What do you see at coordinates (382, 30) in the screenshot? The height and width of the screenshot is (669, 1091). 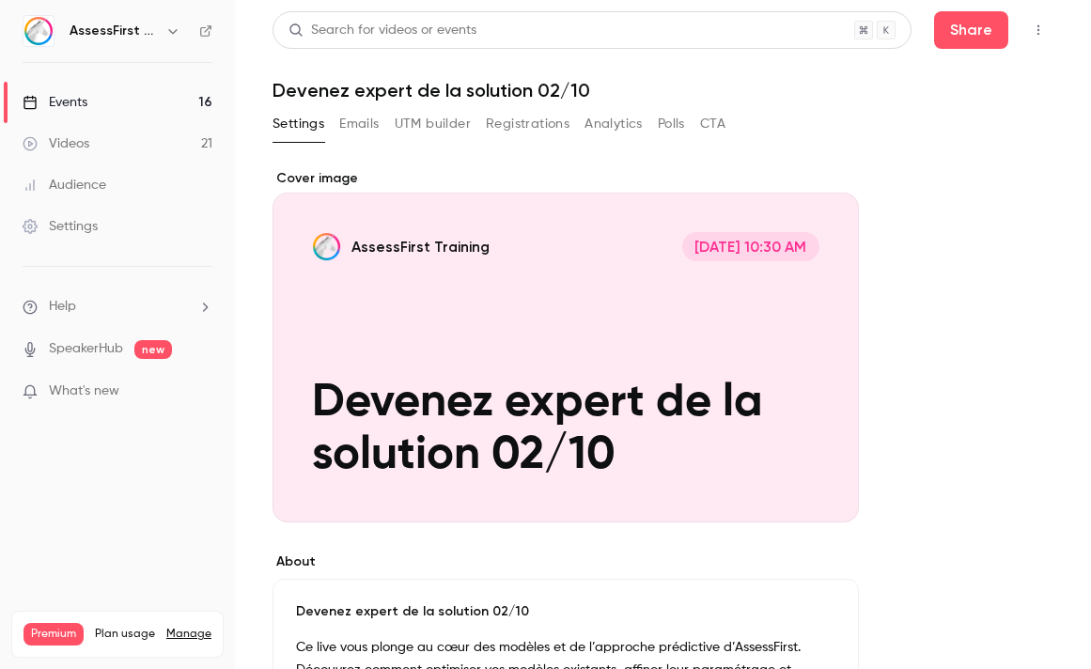 I see `div: Search for videos or events` at bounding box center [382, 30].